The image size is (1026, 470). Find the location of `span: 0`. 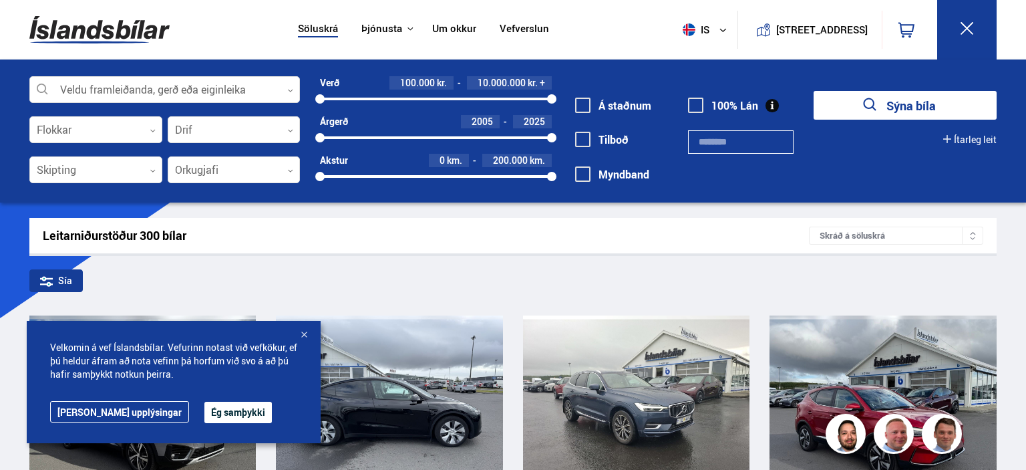

span: 0 is located at coordinates (442, 160).